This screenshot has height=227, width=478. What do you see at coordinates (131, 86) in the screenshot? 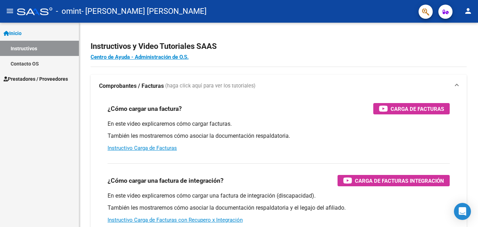
I see `strong: Comprobantes / Facturas` at bounding box center [131, 86].